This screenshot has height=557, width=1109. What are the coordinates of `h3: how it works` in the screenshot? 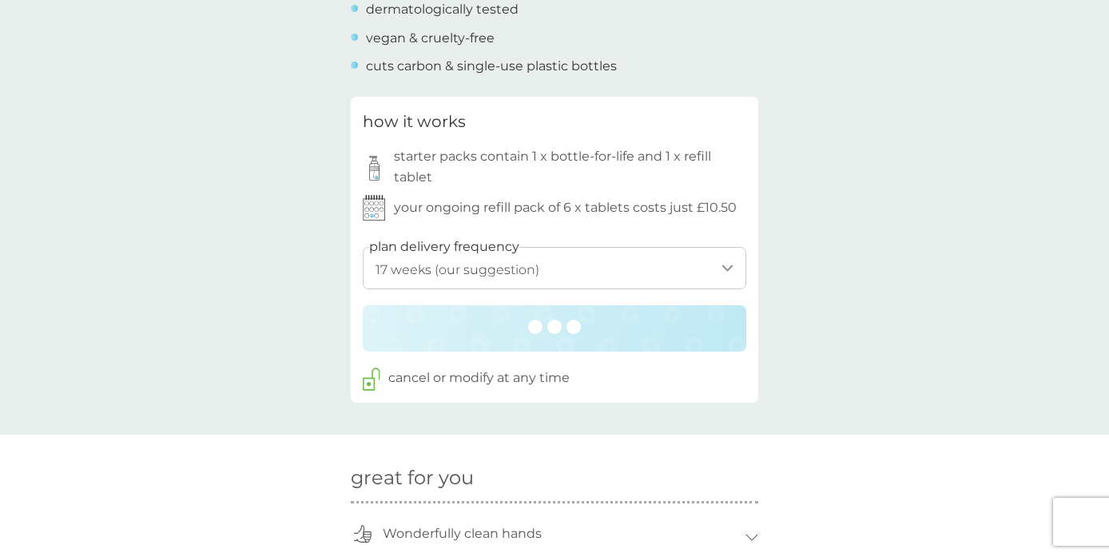 It's located at (414, 121).